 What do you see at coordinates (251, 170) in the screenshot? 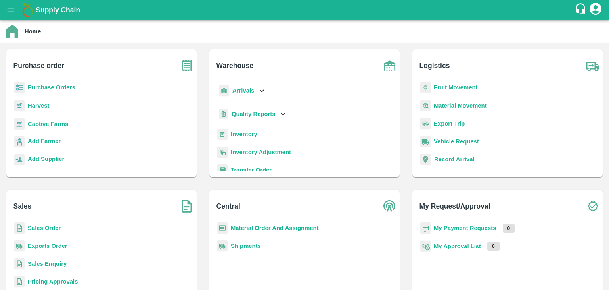
I see `a: Transfer Order` at bounding box center [251, 170].